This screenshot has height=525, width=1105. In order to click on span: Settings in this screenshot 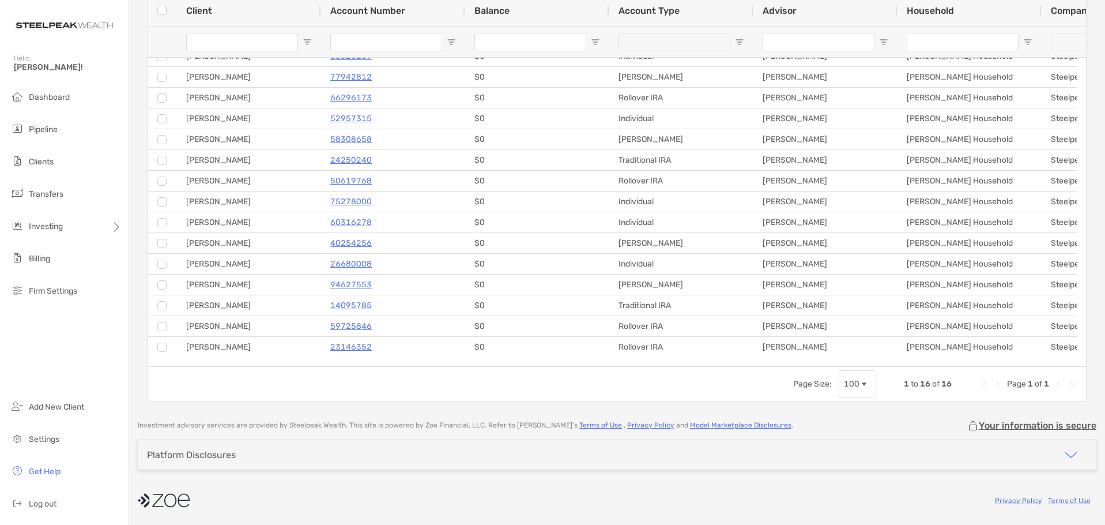, I will do `click(44, 439)`.